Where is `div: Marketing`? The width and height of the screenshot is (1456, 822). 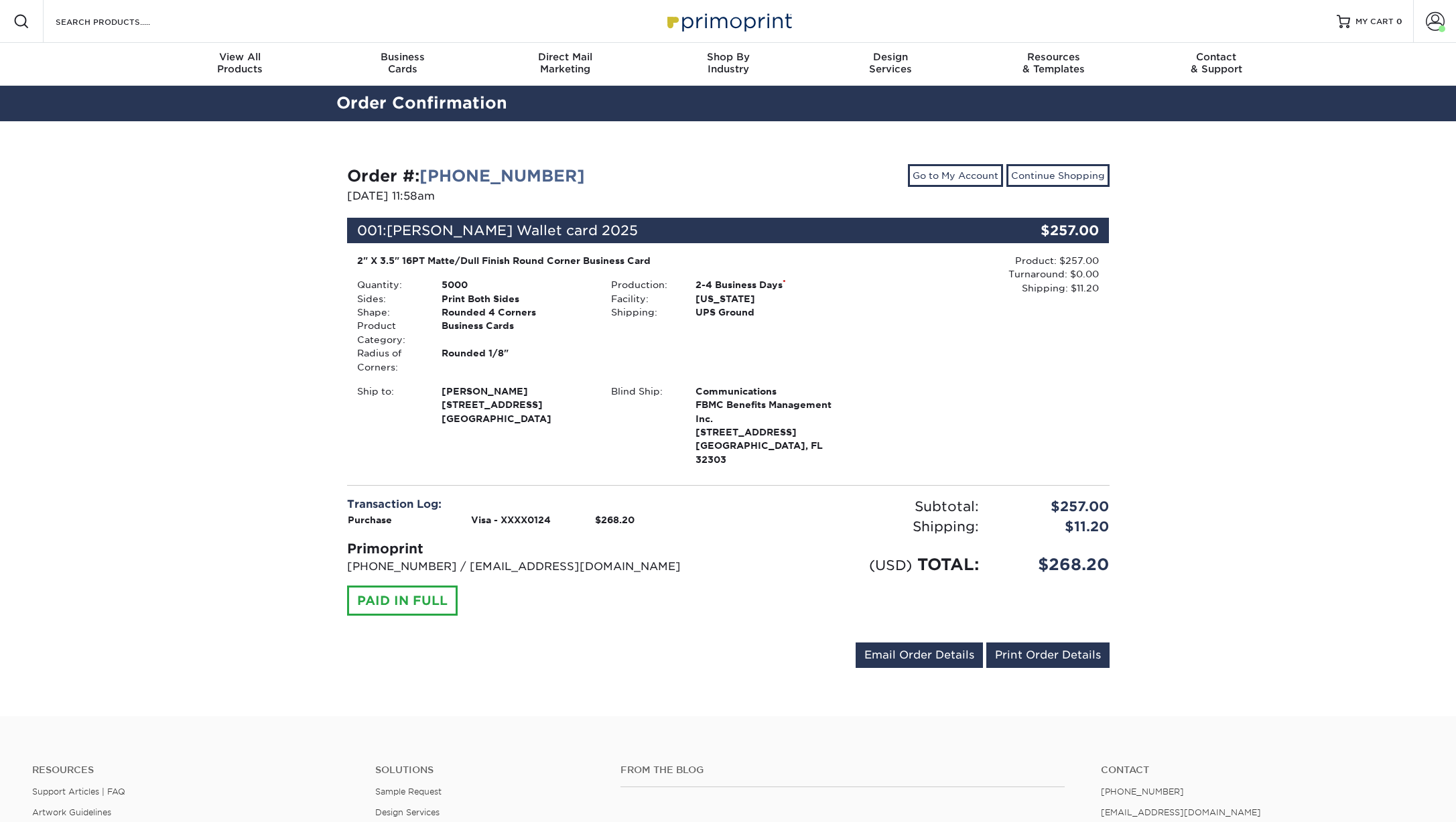 div: Marketing is located at coordinates (565, 63).